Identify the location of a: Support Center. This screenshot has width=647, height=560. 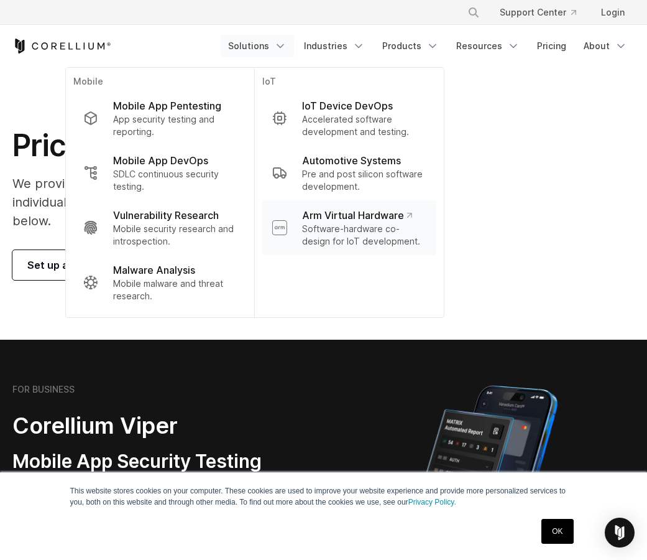
(538, 12).